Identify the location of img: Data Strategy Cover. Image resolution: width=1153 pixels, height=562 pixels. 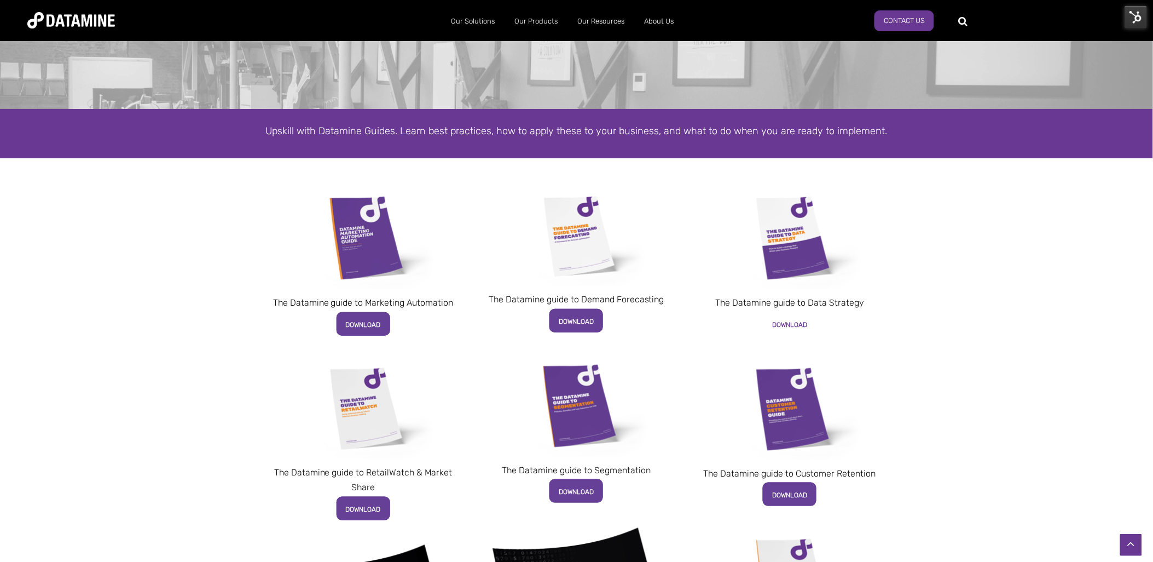
(790, 238).